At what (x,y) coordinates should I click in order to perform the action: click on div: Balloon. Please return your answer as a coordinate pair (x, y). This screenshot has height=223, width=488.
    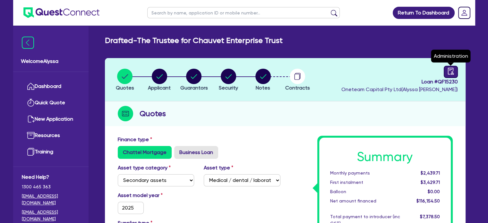
    Looking at the image, I should click on (365, 191).